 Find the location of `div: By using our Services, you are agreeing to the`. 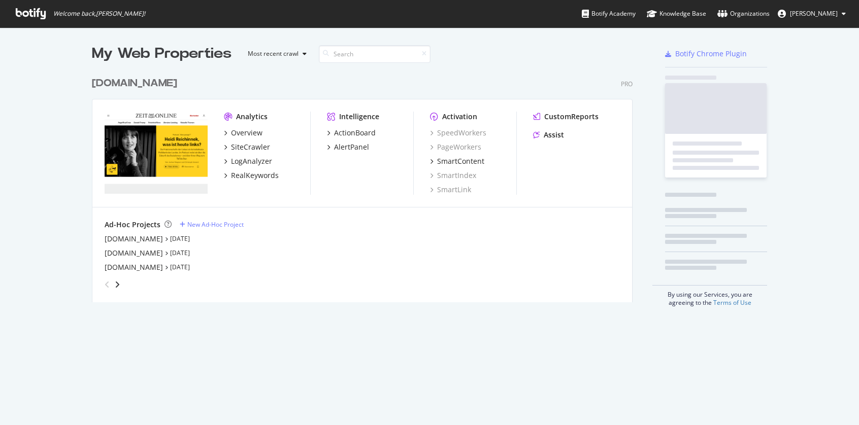

div: By using our Services, you are agreeing to the is located at coordinates (710, 296).